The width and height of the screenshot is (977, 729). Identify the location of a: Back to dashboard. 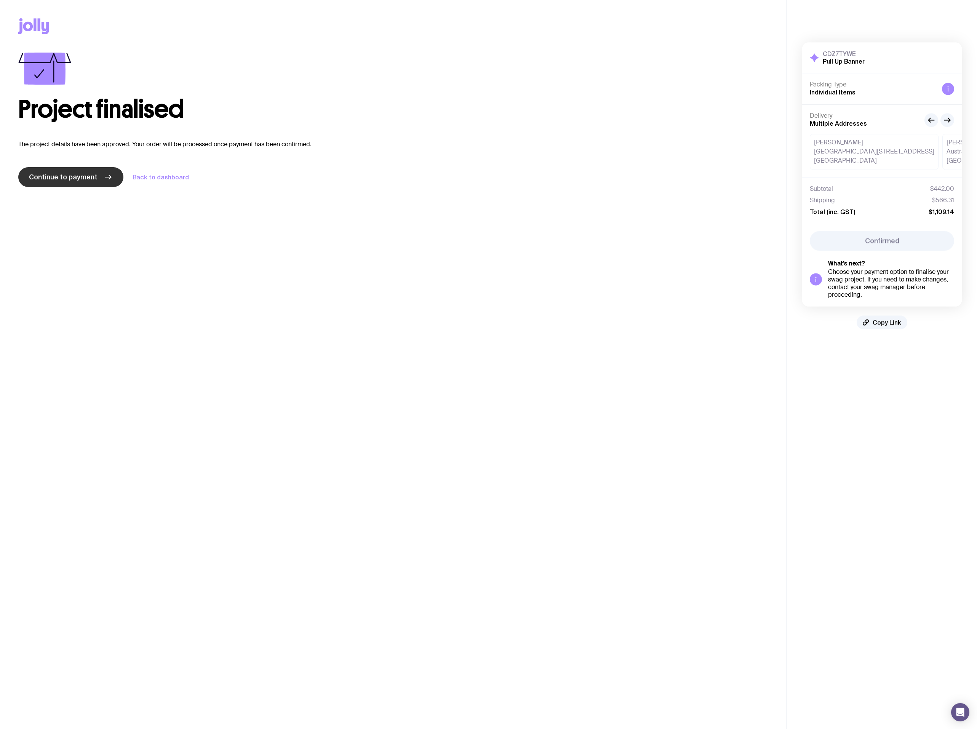
(161, 177).